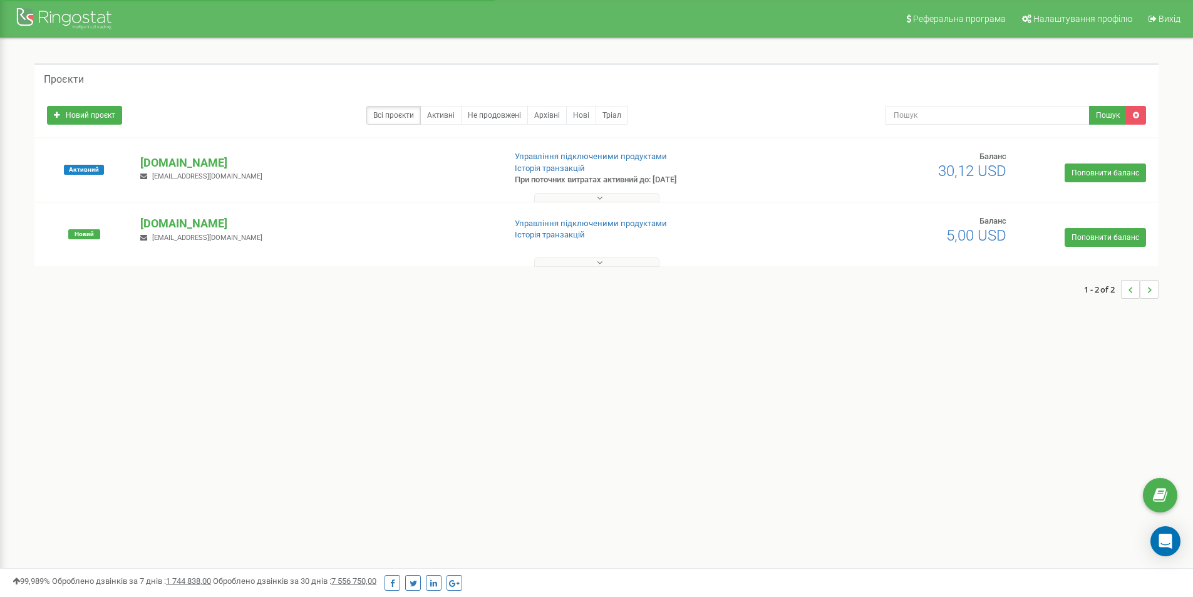 Image resolution: width=1193 pixels, height=597 pixels. What do you see at coordinates (84, 170) in the screenshot?
I see `span: Активний` at bounding box center [84, 170].